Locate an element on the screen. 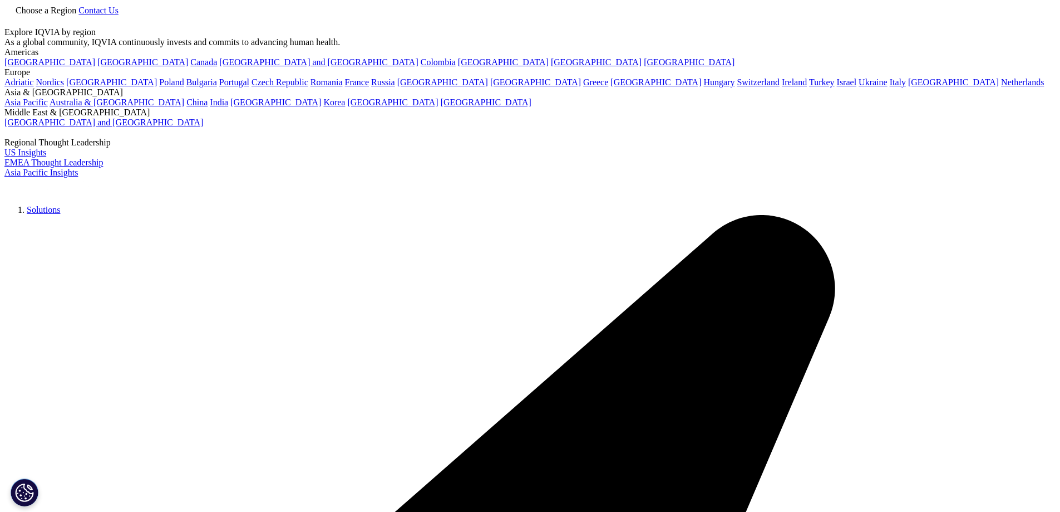  a: Italy is located at coordinates (898, 82).